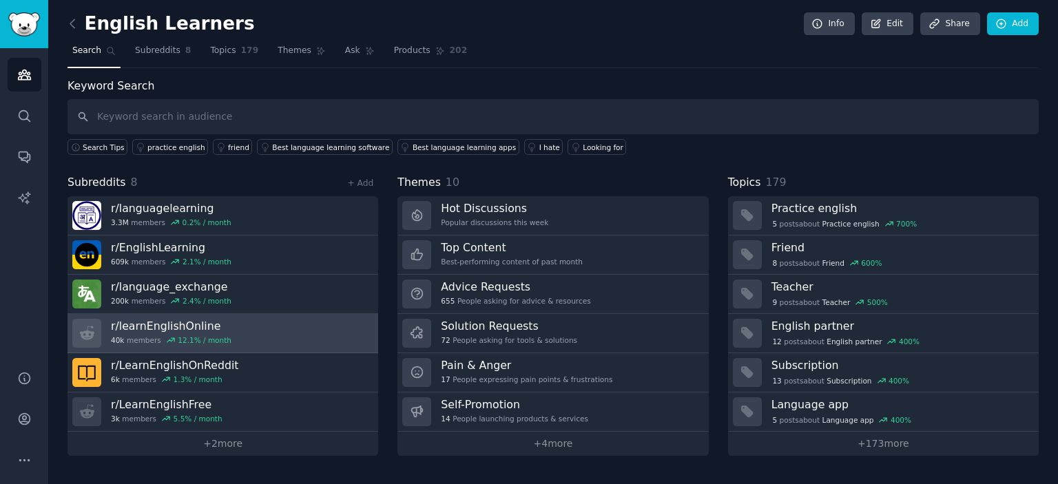  I want to click on span: 3.3M, so click(120, 222).